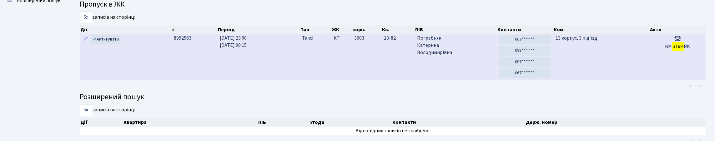  What do you see at coordinates (678, 47) in the screenshot?
I see `mark: 3169` at bounding box center [678, 47].